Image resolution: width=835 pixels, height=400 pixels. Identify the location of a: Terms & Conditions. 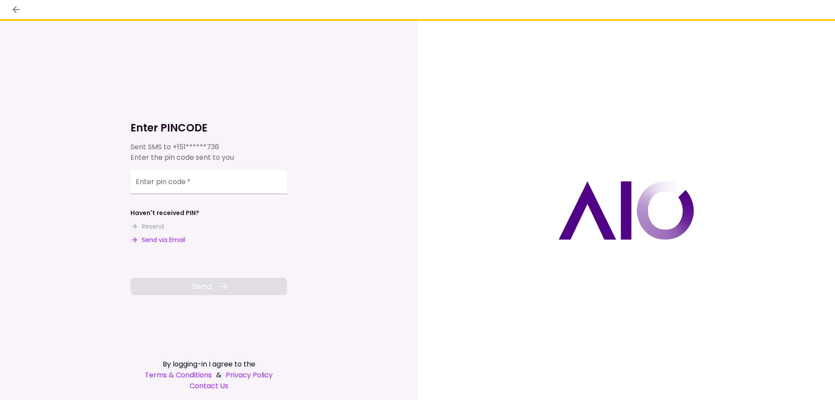
(178, 374).